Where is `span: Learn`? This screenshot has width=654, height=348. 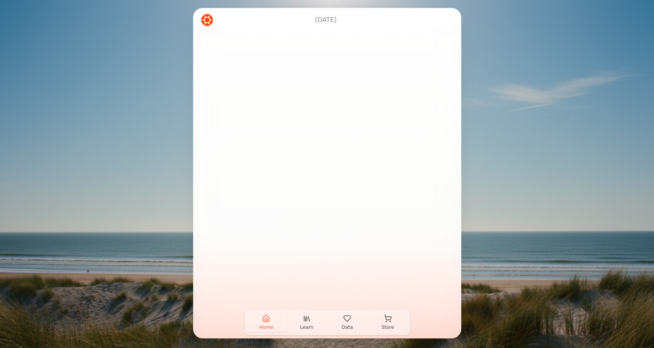 span: Learn is located at coordinates (307, 327).